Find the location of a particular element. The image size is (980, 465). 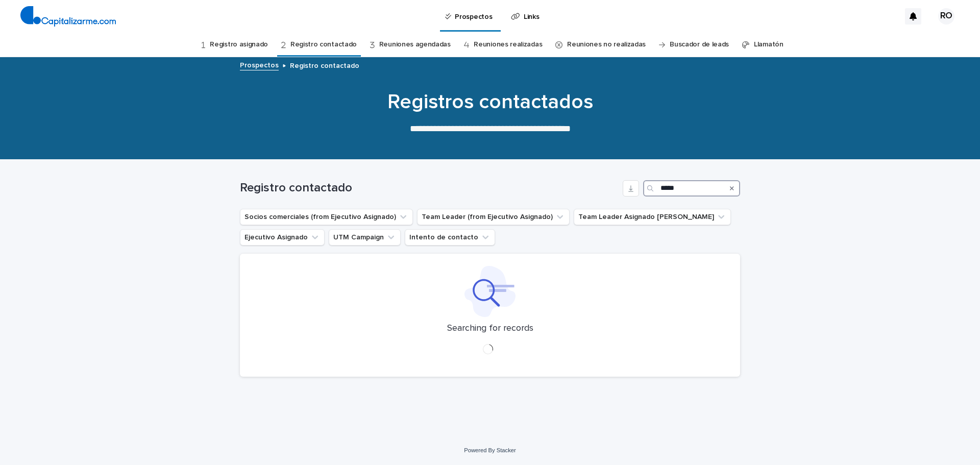

h1: Registro contactado is located at coordinates (429, 188).